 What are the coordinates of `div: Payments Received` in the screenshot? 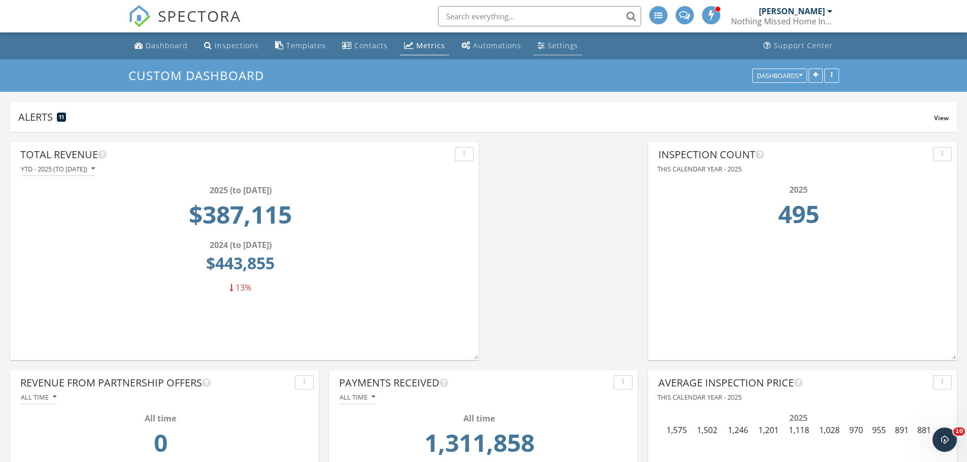 It's located at (474, 383).